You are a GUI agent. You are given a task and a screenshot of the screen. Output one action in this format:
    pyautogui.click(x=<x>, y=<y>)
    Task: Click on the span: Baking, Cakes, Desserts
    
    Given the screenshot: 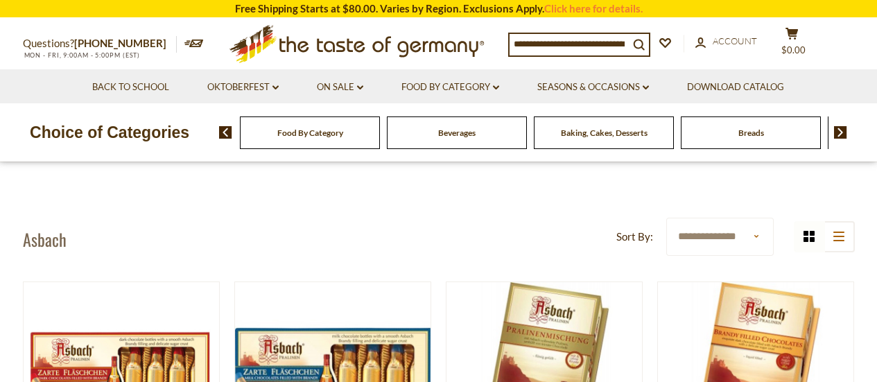 What is the action you would take?
    pyautogui.click(x=604, y=132)
    